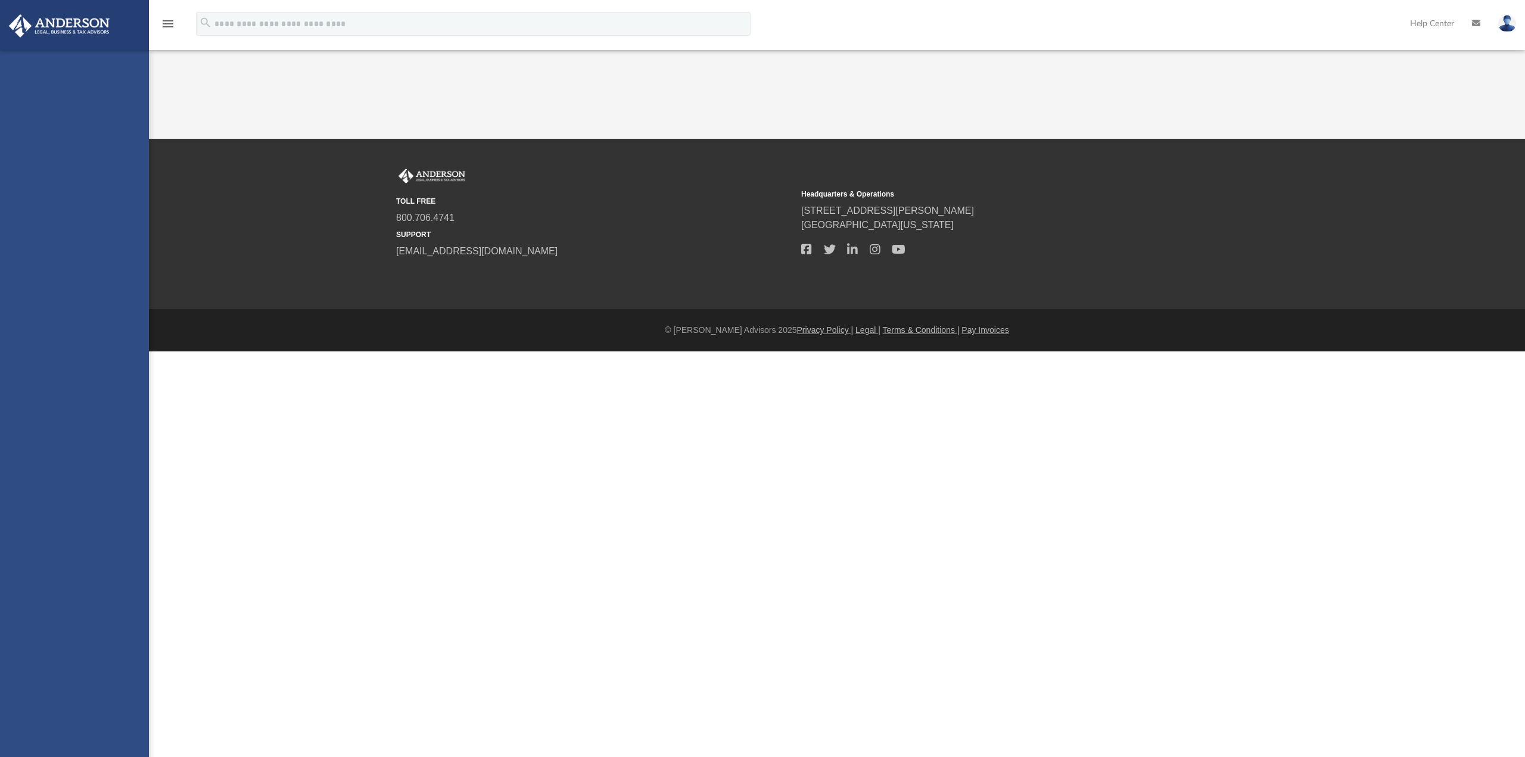 This screenshot has width=1525, height=757. Describe the element at coordinates (985, 330) in the screenshot. I see `a: Pay Invoices` at that location.